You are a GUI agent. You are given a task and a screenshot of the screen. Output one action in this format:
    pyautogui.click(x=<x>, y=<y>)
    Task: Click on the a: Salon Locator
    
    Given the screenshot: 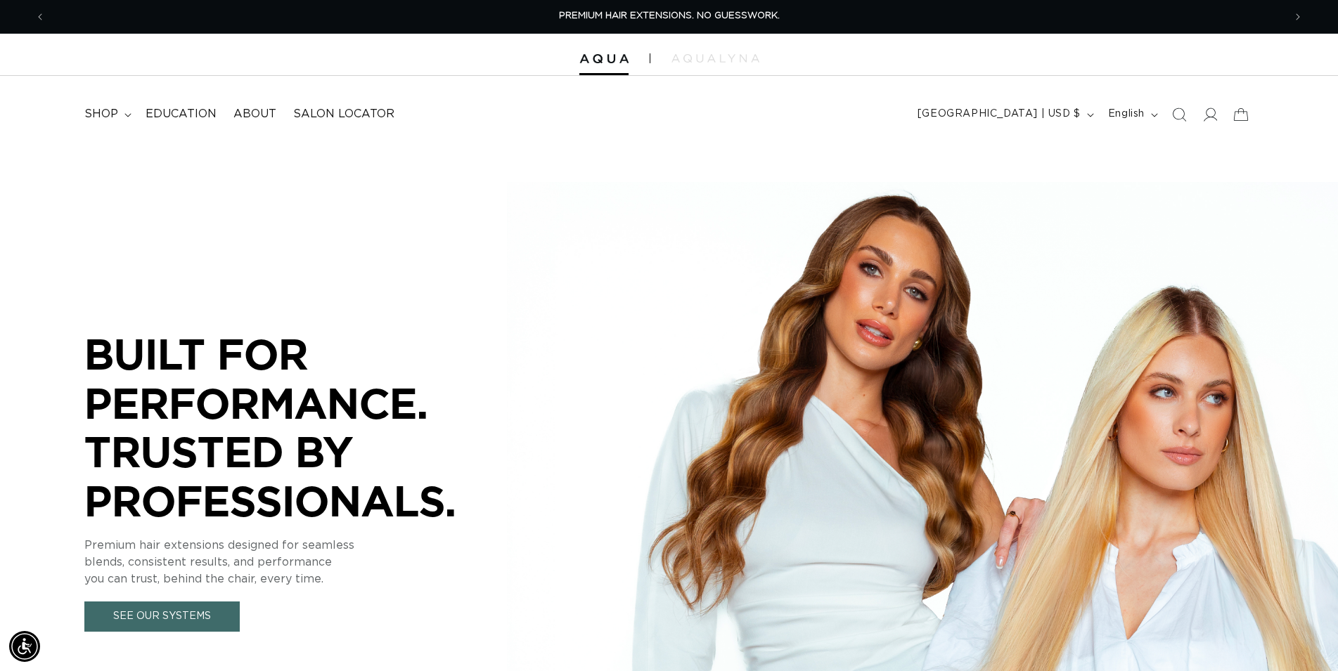 What is the action you would take?
    pyautogui.click(x=344, y=114)
    